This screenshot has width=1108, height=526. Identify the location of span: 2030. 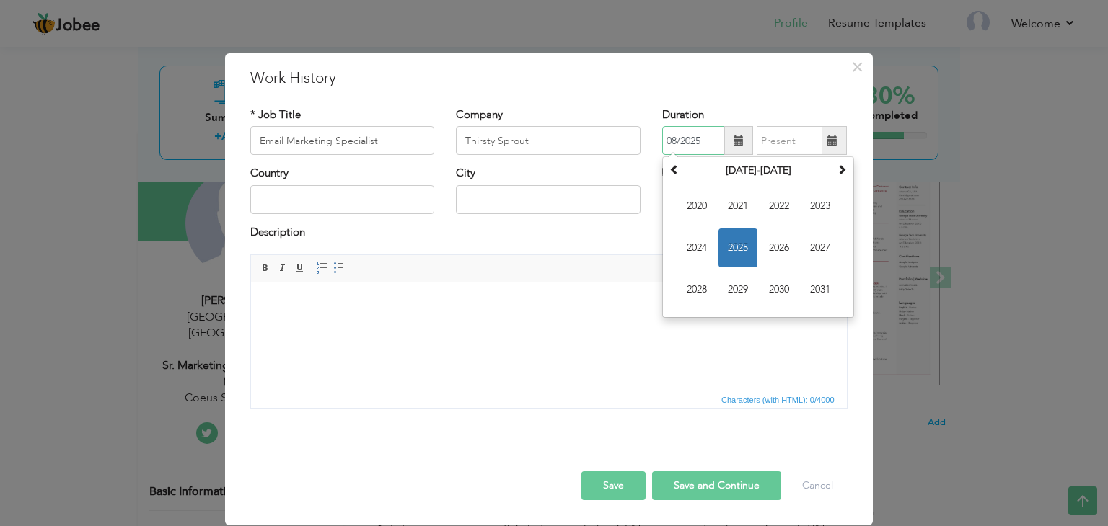
(779, 290).